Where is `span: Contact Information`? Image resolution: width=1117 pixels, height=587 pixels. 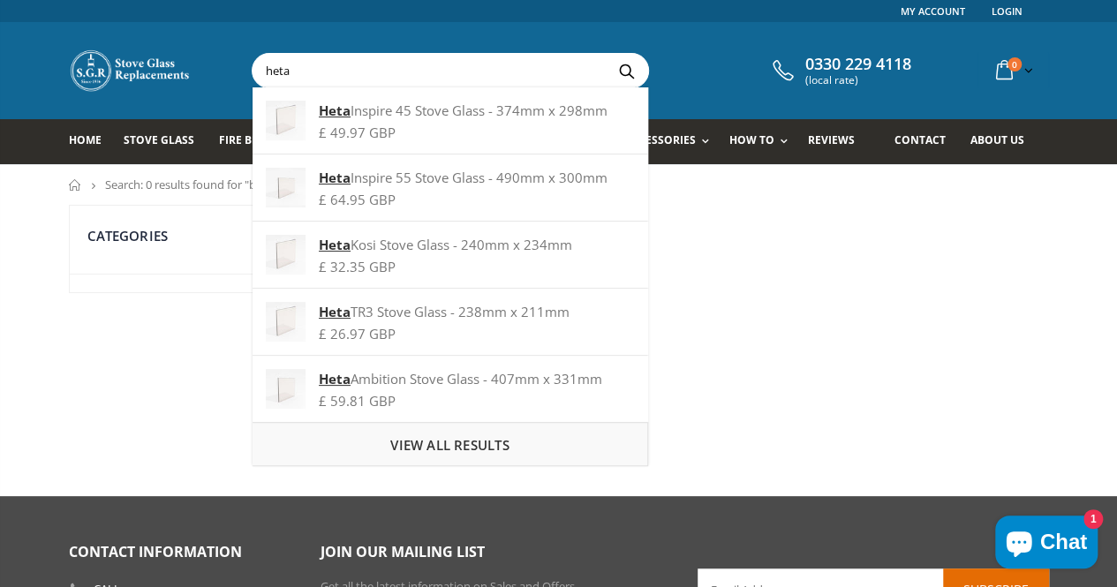 span: Contact Information is located at coordinates (155, 552).